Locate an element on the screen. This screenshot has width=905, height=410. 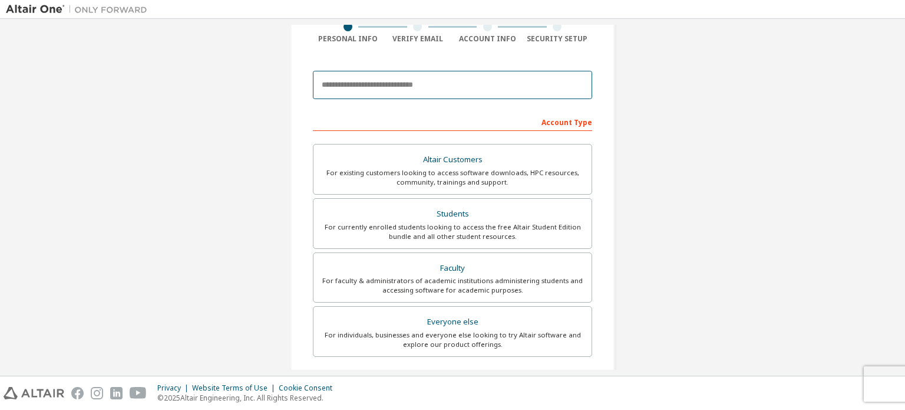
div: Account Type is located at coordinates (453, 121).